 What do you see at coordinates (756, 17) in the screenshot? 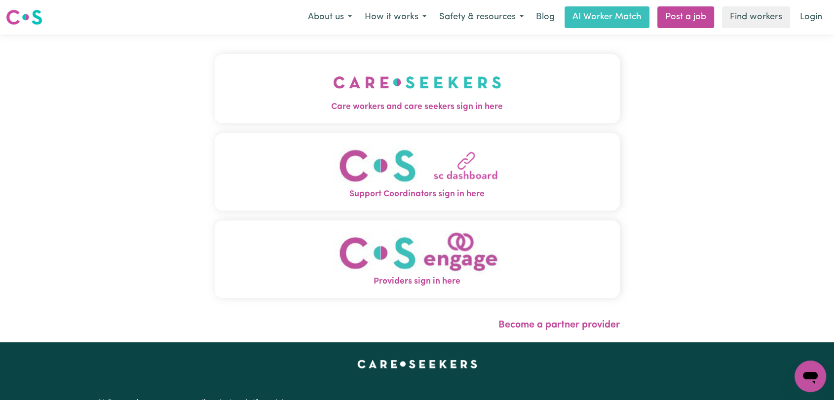
I see `a: Find workers` at bounding box center [756, 17].